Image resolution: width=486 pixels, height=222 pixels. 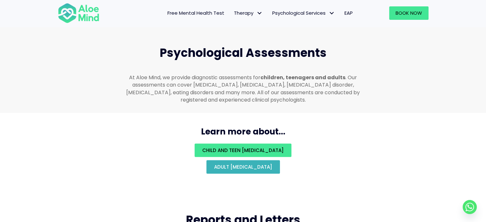 What do you see at coordinates (303, 77) in the screenshot?
I see `strong: children, teenagers and adults` at bounding box center [303, 77].